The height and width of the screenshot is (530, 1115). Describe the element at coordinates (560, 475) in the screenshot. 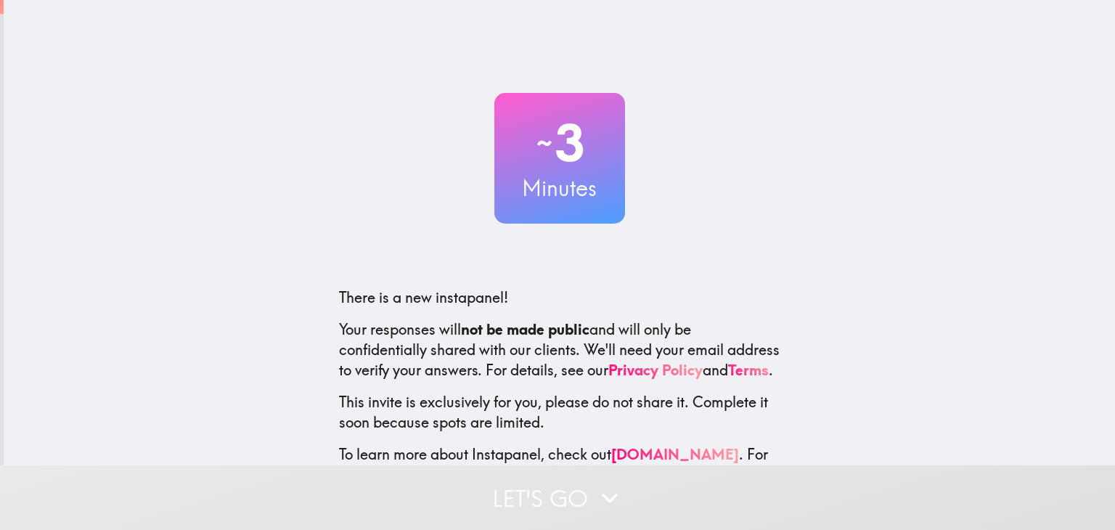

I see `p: To learn more about Instapanel, check out . For questions or help, email us at .` at that location.